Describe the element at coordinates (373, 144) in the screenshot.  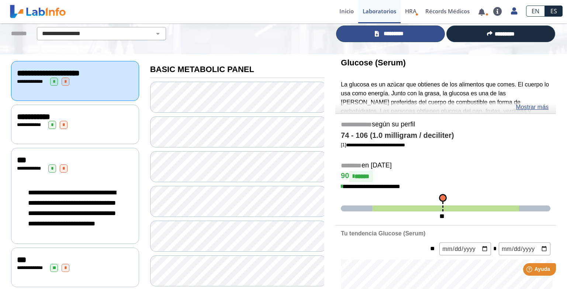
I see `a: [1]` at that location.